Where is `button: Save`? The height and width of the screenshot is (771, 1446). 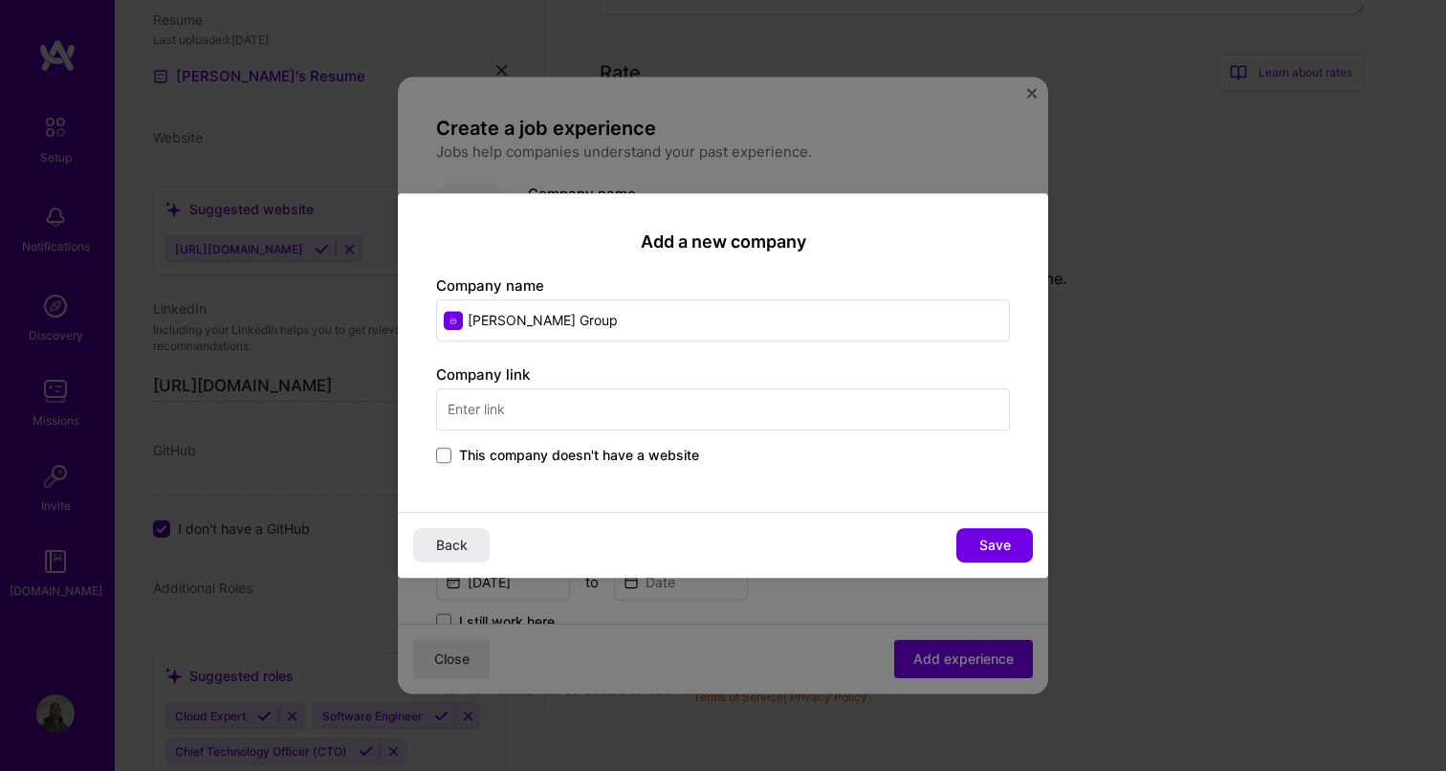
button: Save is located at coordinates (995, 545).